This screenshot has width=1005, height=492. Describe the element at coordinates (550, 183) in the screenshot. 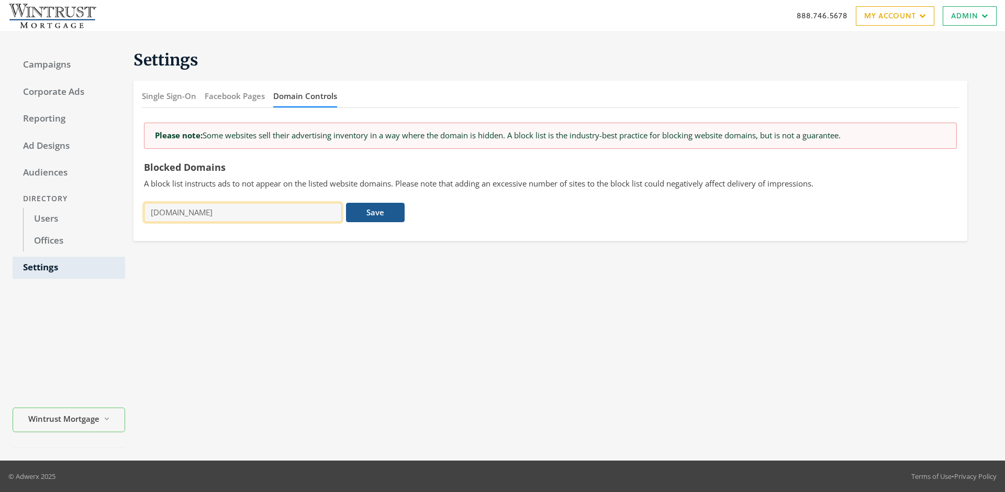

I see `p: A block list instructs ads to not appear on the listed website domains. Please note that adding a...` at that location.